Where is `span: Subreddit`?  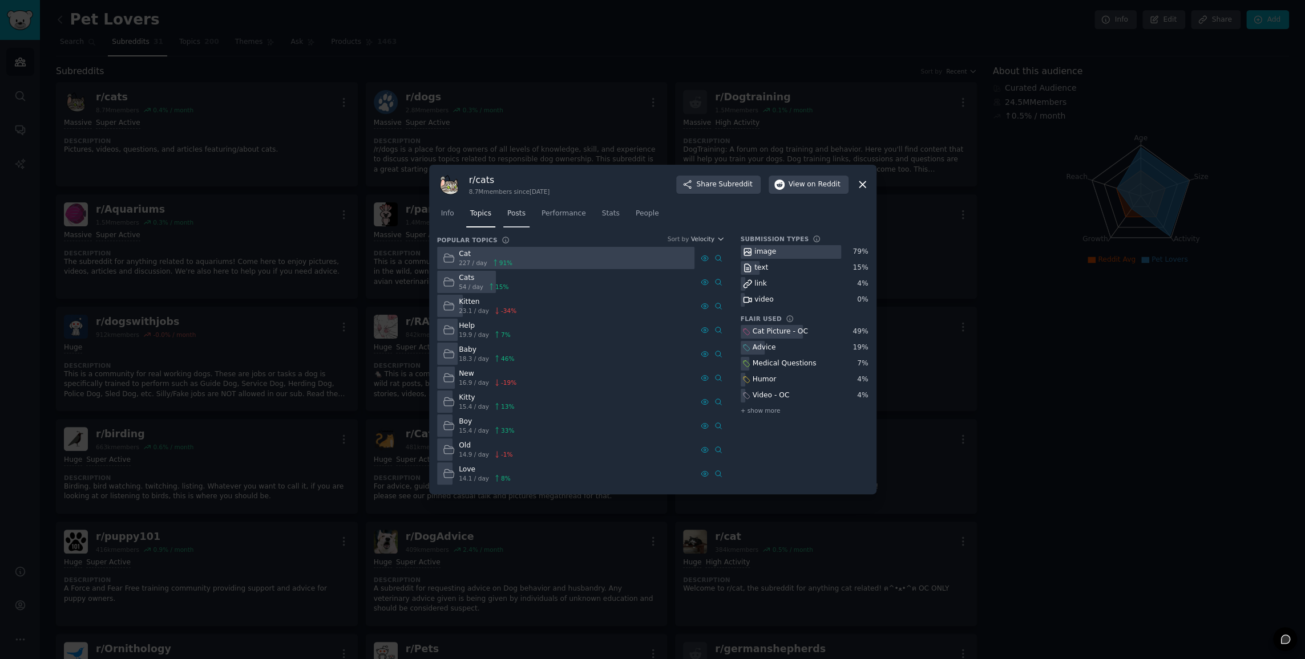
span: Subreddit is located at coordinates (735, 185).